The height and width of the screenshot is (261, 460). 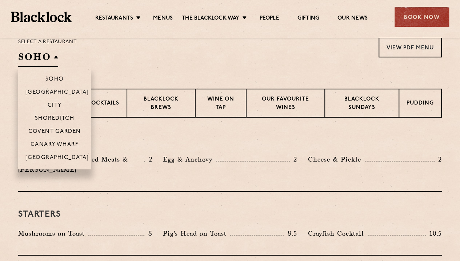 What do you see at coordinates (336, 159) in the screenshot?
I see `p: Cheese & Pickle` at bounding box center [336, 159].